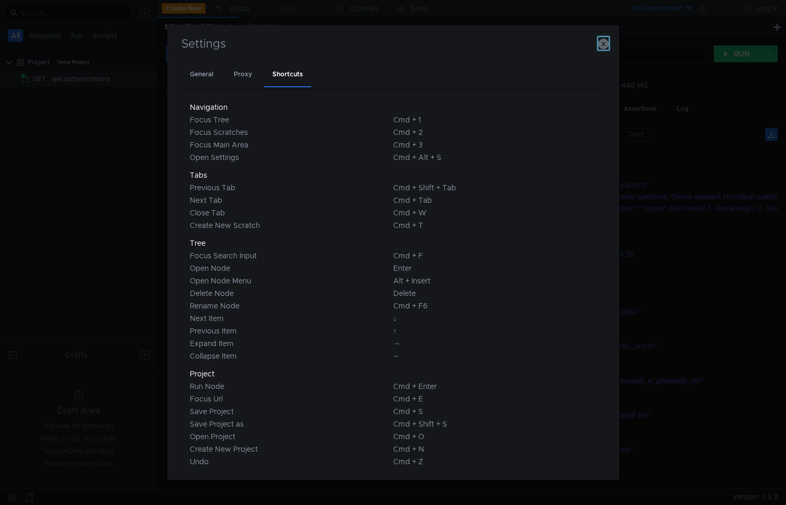  What do you see at coordinates (291, 436) in the screenshot?
I see `div: Open Project` at bounding box center [291, 436].